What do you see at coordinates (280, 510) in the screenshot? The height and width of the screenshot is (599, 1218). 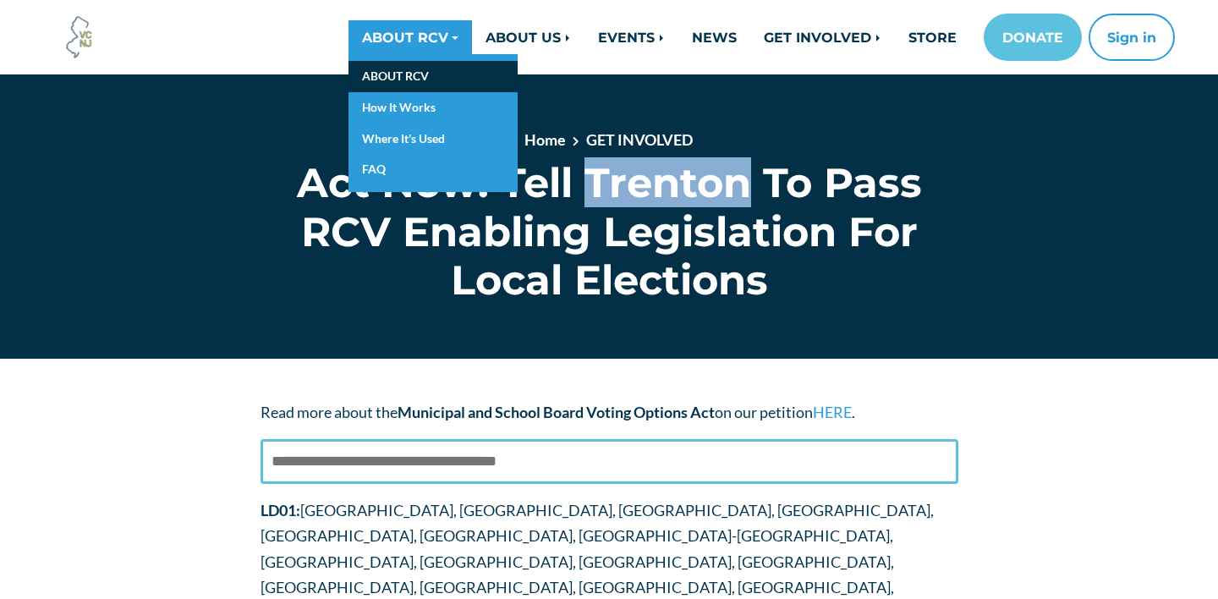 I see `b: LD01:` at bounding box center [280, 510].